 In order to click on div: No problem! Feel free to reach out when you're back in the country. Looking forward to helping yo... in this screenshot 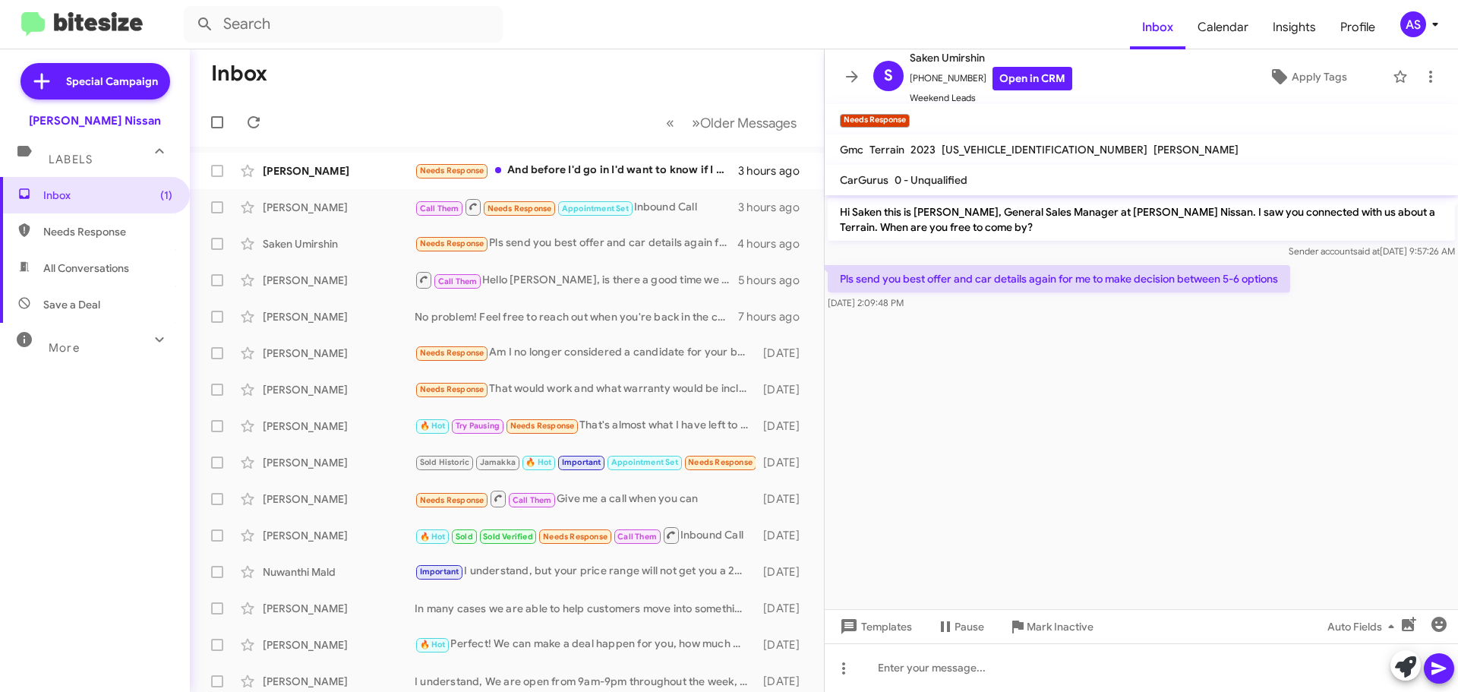, I will do `click(576, 317)`.